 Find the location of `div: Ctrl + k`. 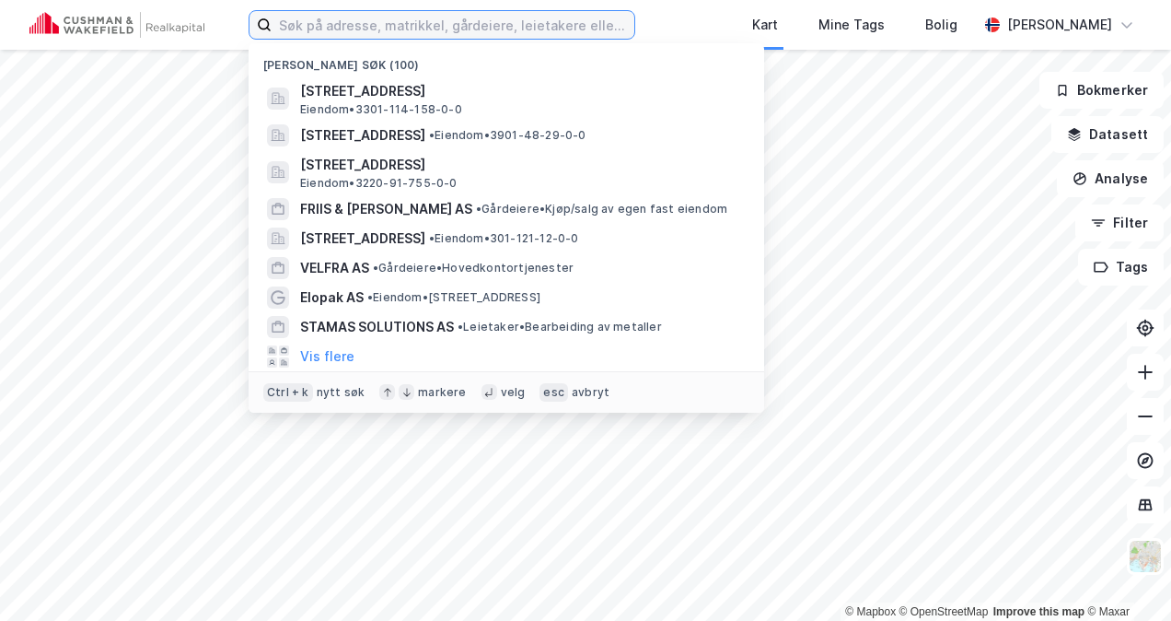

div: Ctrl + k is located at coordinates (288, 392).